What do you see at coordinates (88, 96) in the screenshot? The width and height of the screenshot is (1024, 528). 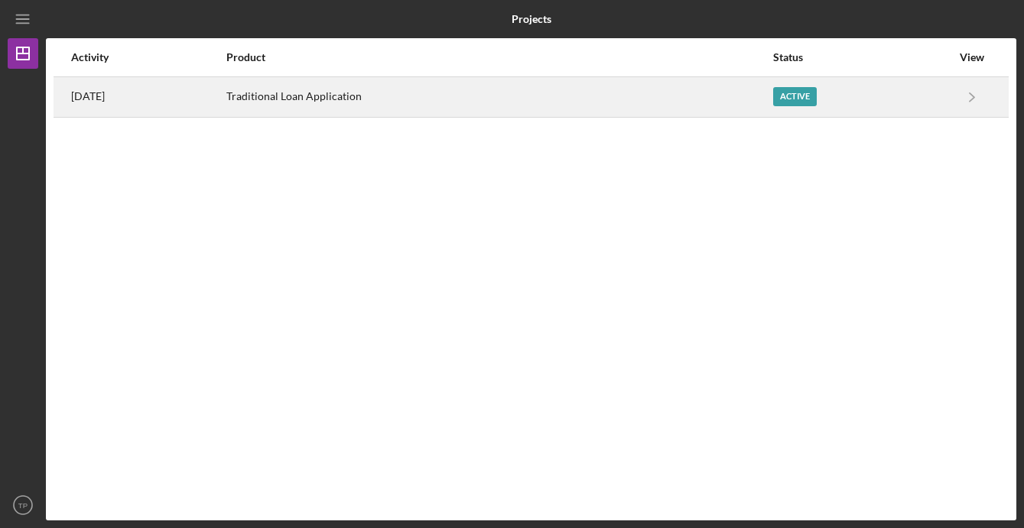 I see `time: 2025-09-08 23:13` at bounding box center [88, 96].